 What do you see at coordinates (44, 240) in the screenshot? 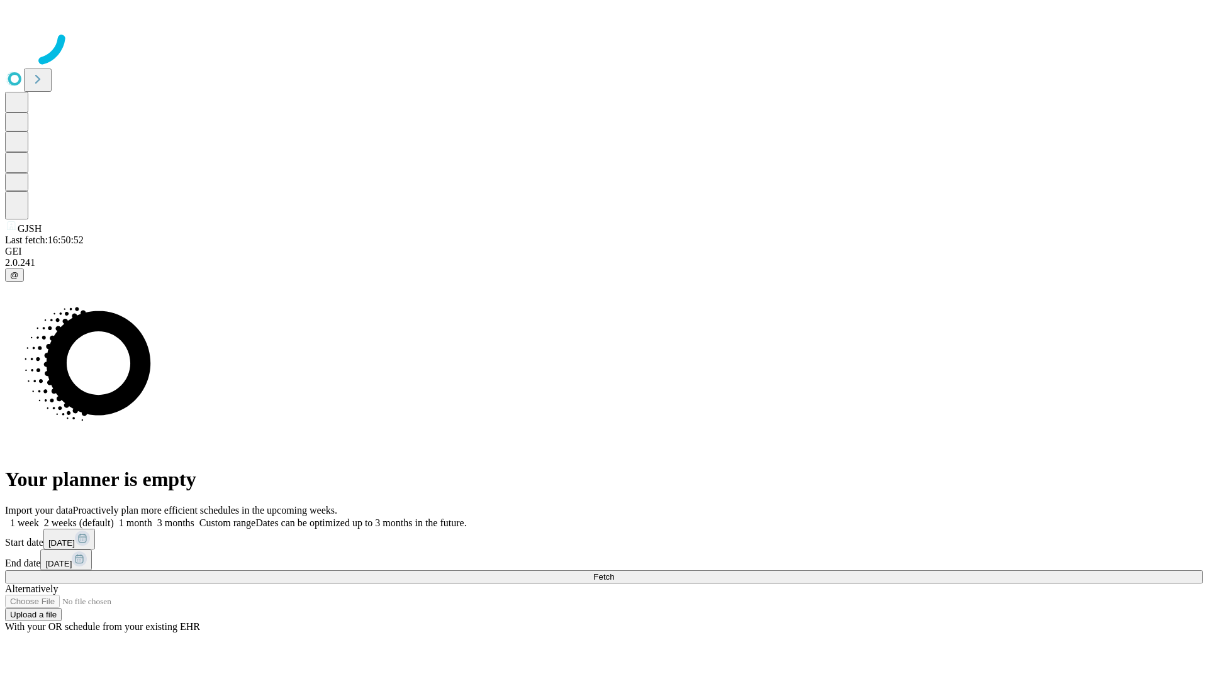
I see `span: Last fetch: 16:50:52` at bounding box center [44, 240].